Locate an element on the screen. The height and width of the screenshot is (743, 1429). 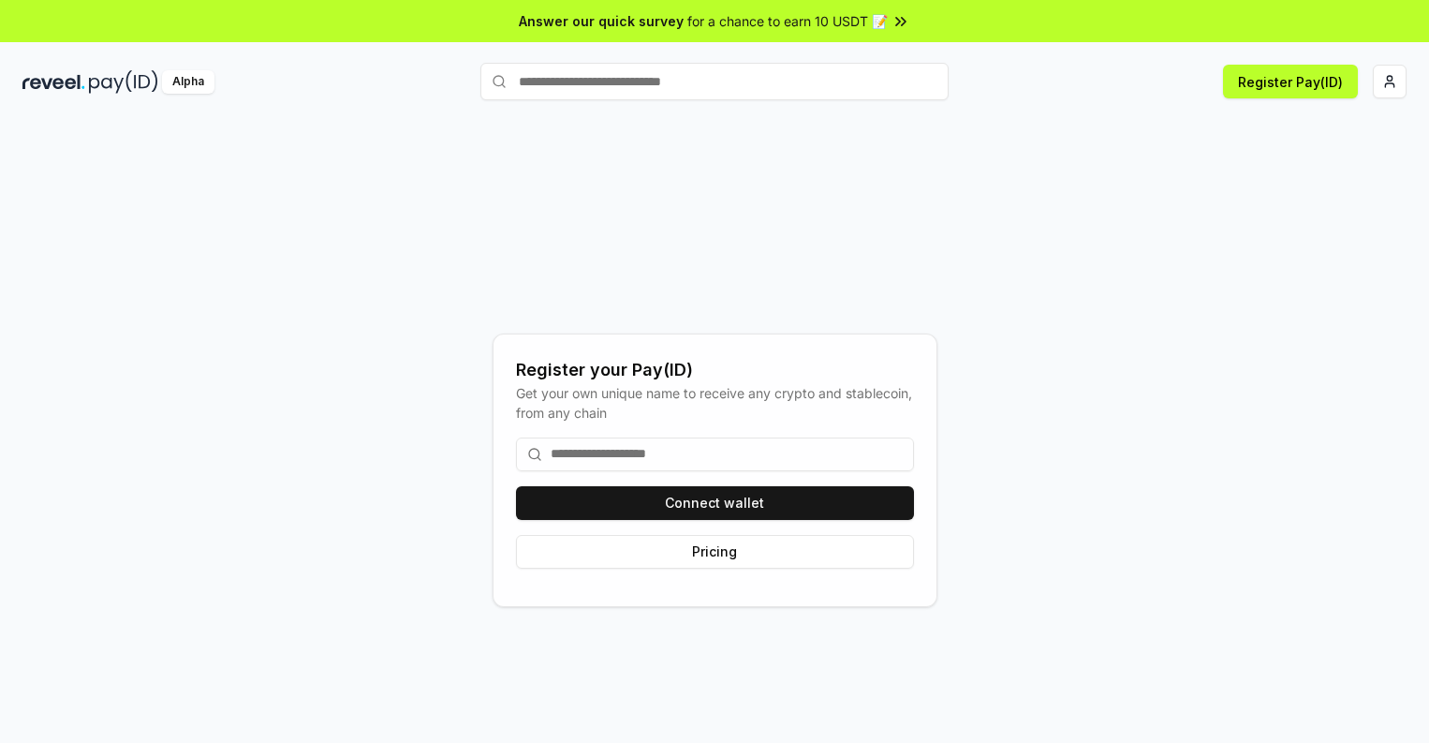
button: Register Pay(ID) is located at coordinates (1290, 81).